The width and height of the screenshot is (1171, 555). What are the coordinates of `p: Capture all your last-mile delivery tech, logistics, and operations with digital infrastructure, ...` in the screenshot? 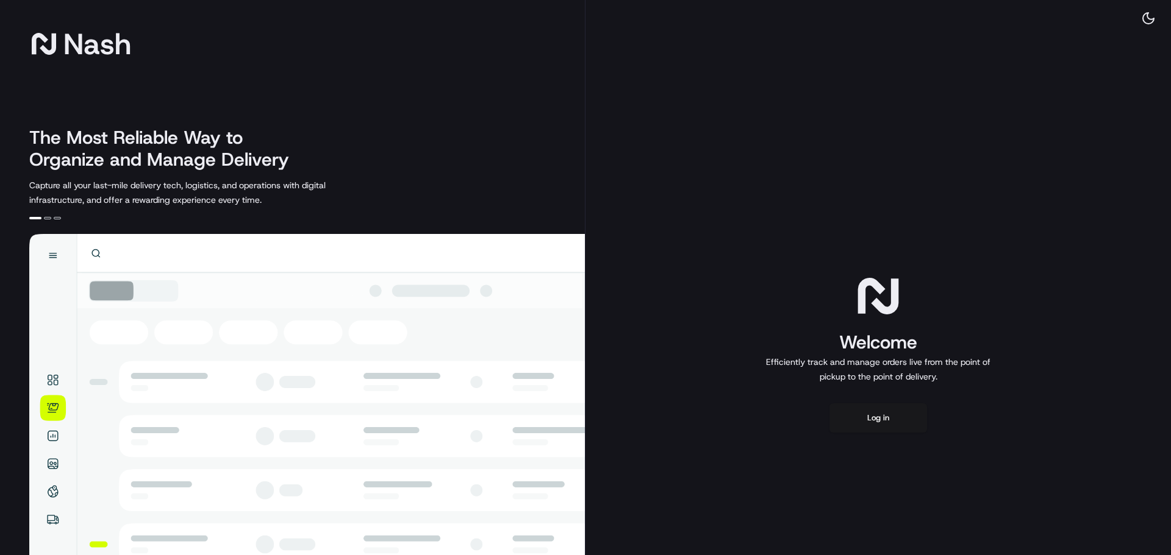 It's located at (205, 193).